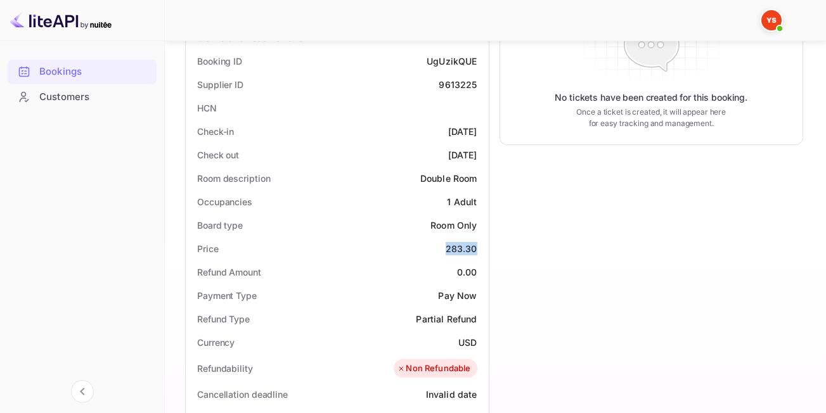 This screenshot has width=826, height=413. What do you see at coordinates (451, 61) in the screenshot?
I see `div: UgUzikQUE` at bounding box center [451, 61].